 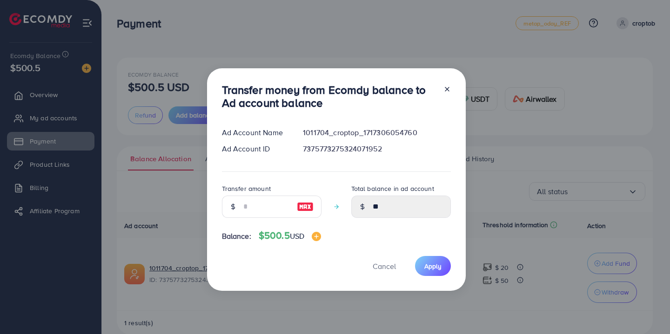 I want to click on div: Ad Account ID, so click(x=255, y=149).